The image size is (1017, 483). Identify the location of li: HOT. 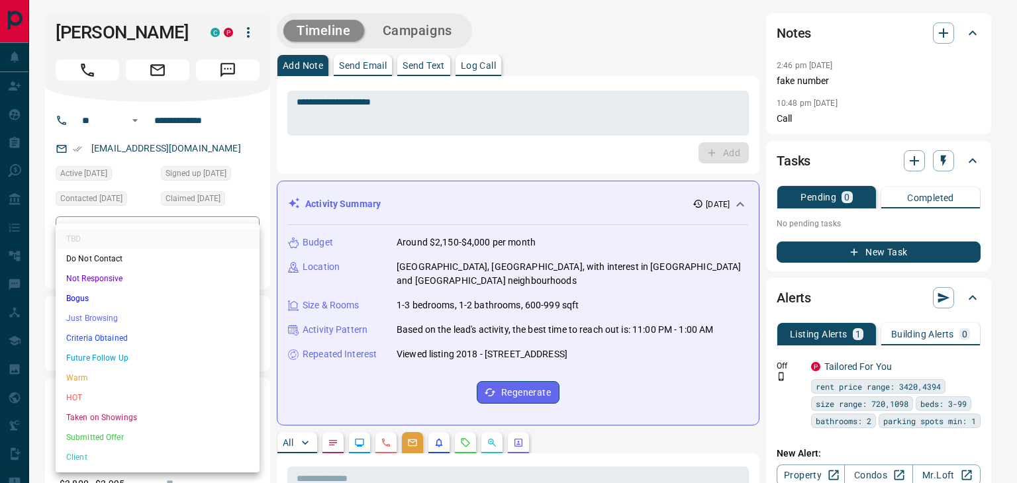
(158, 398).